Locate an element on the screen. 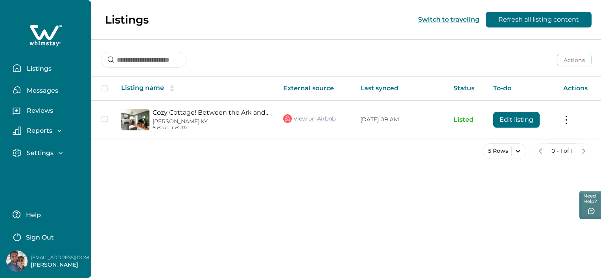  button: Switch to traveling is located at coordinates (449, 19).